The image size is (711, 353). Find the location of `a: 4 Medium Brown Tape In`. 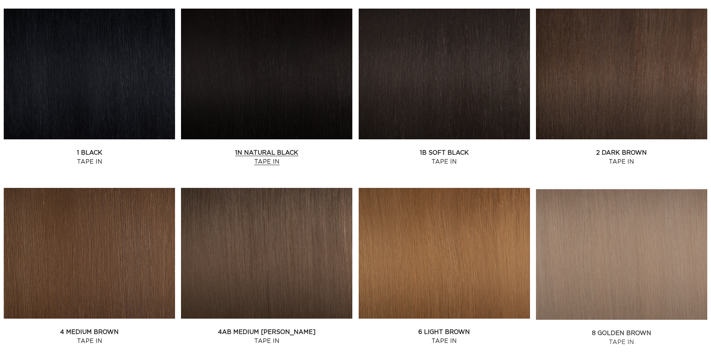

a: 4 Medium Brown Tape In is located at coordinates (89, 336).